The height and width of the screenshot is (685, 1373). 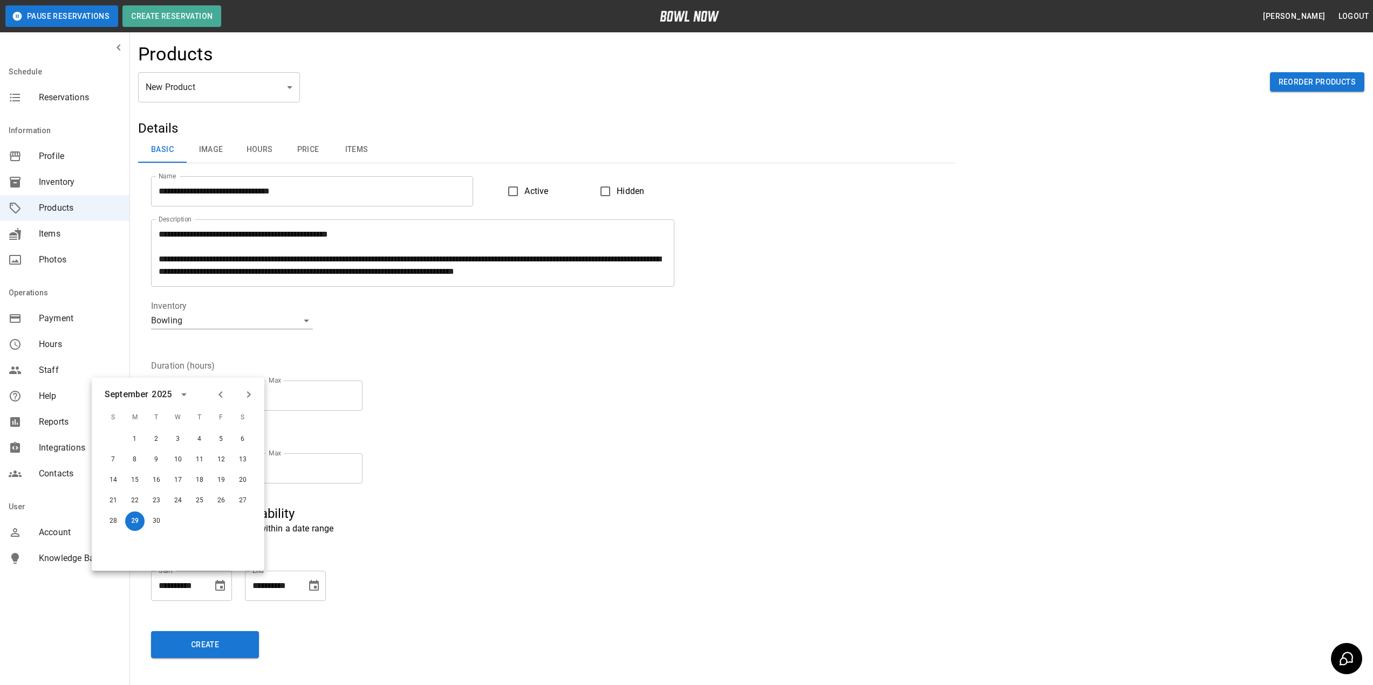 What do you see at coordinates (243, 481) in the screenshot?
I see `button: Sep 20, 2025` at bounding box center [243, 481].